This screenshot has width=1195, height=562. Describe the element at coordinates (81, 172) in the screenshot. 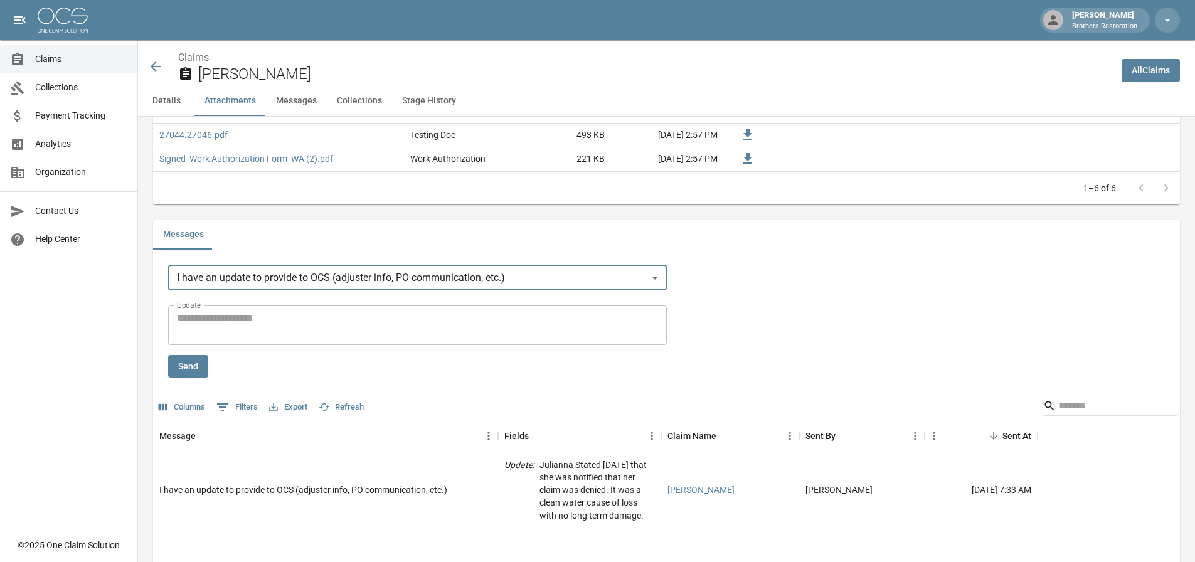

I see `span: Organization` at that location.